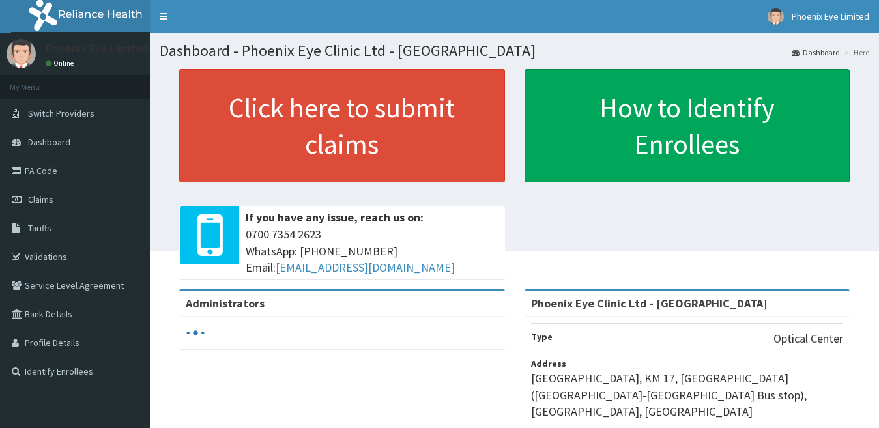 The width and height of the screenshot is (879, 428). What do you see at coordinates (61, 63) in the screenshot?
I see `a: Online` at bounding box center [61, 63].